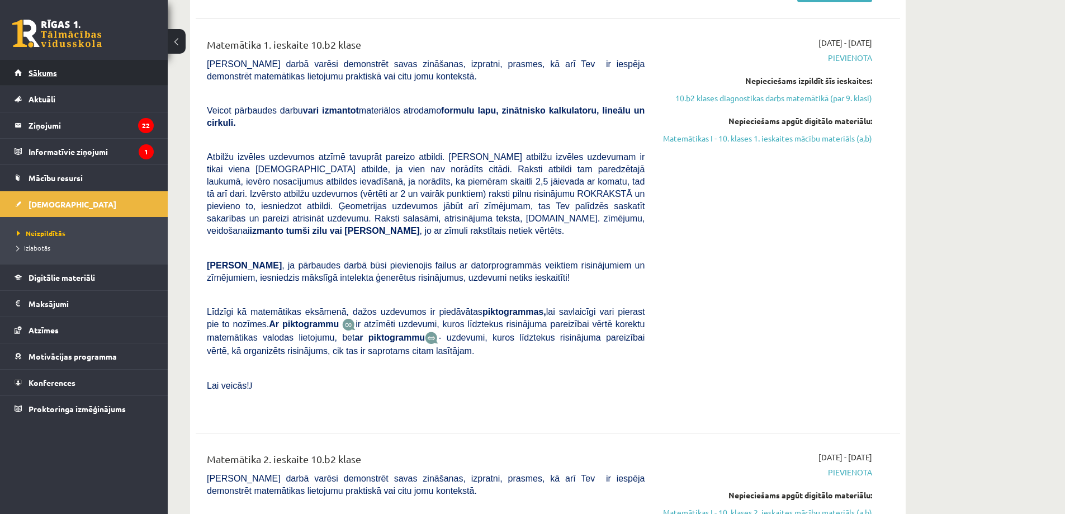 The height and width of the screenshot is (514, 1065). Describe the element at coordinates (228, 385) in the screenshot. I see `span: Lai veicās!` at that location.